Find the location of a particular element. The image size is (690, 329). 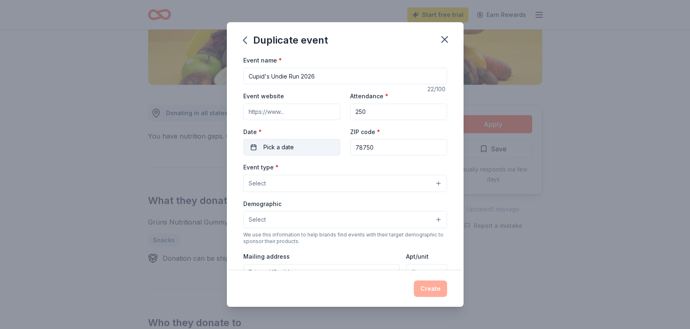

div: 22 /100 is located at coordinates (438, 89).